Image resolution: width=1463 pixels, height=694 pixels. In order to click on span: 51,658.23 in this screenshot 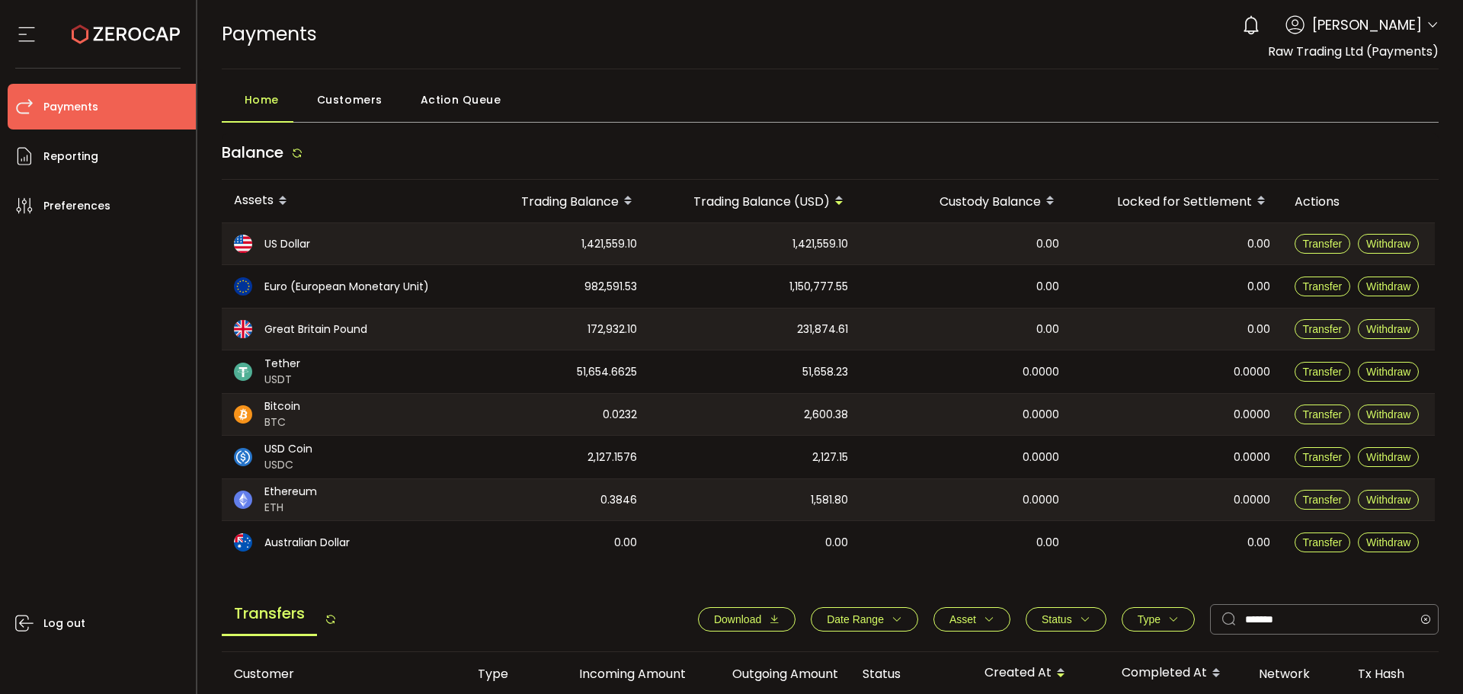, I will do `click(825, 372)`.